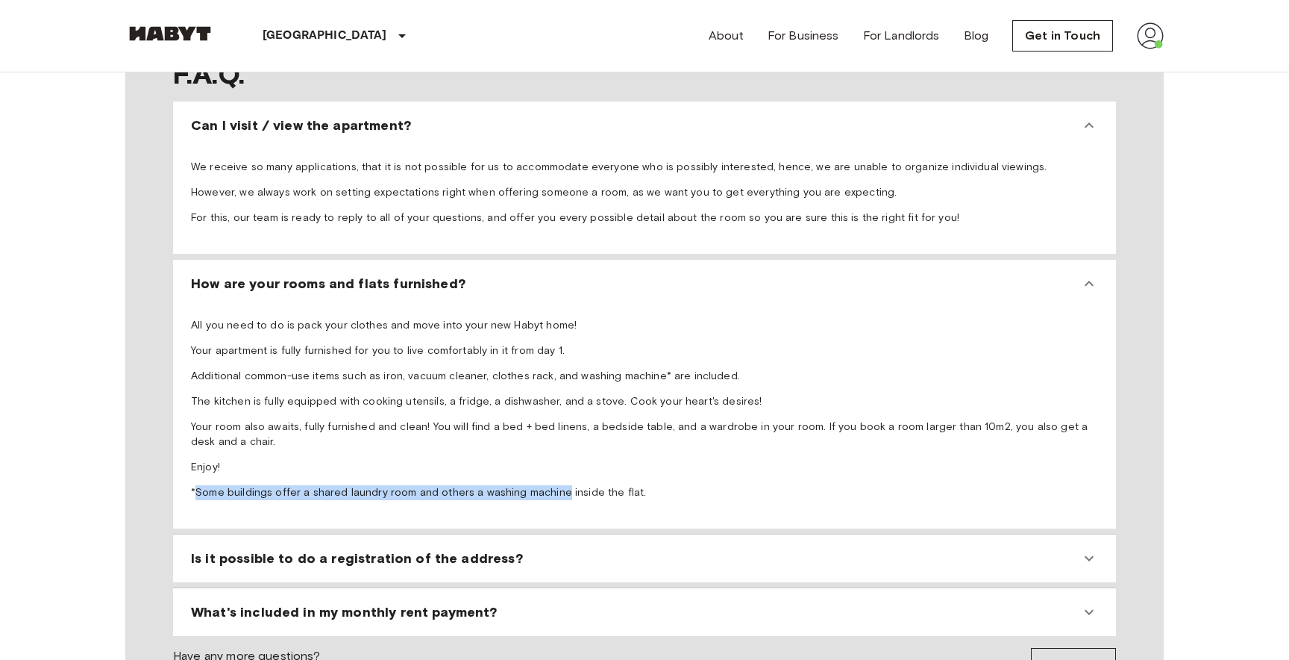  I want to click on p: Your apartment is fully furnished for you to live comfortably in it from day 1., so click(645, 351).